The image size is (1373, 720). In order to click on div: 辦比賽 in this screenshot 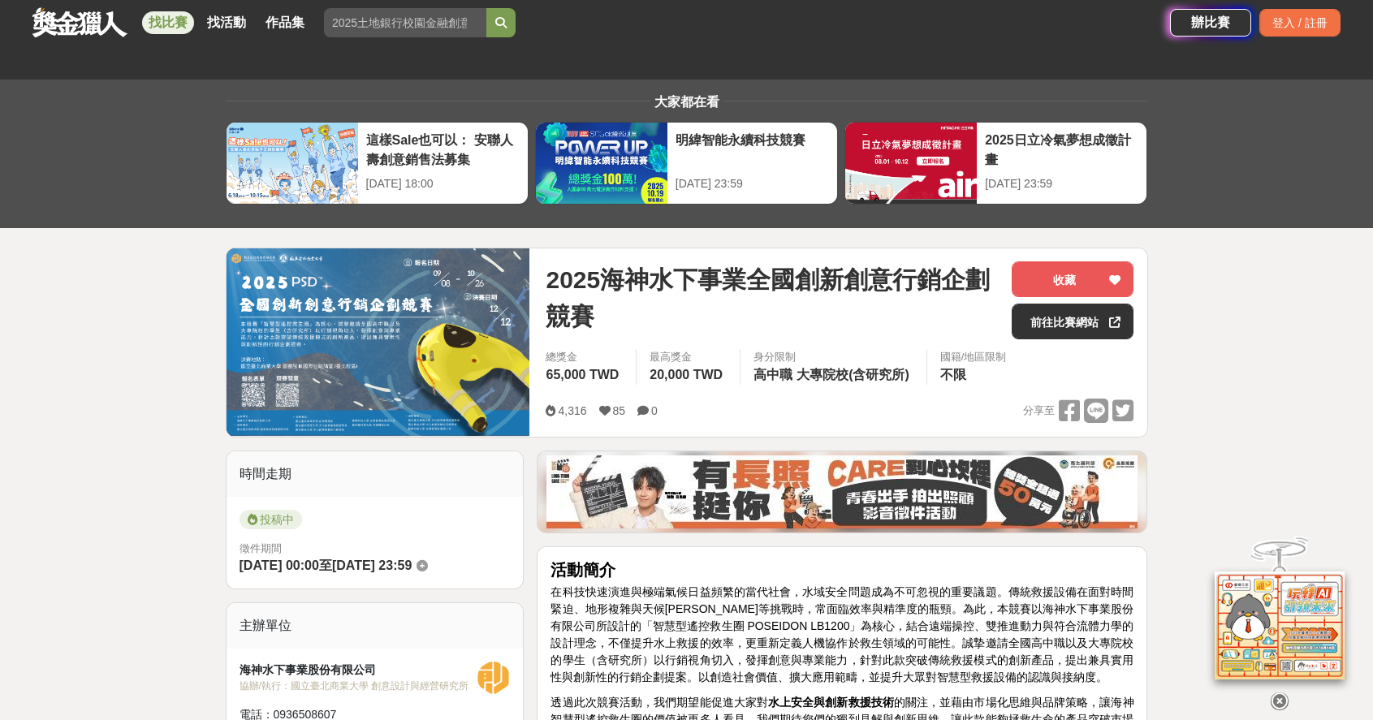, I will do `click(1211, 23)`.